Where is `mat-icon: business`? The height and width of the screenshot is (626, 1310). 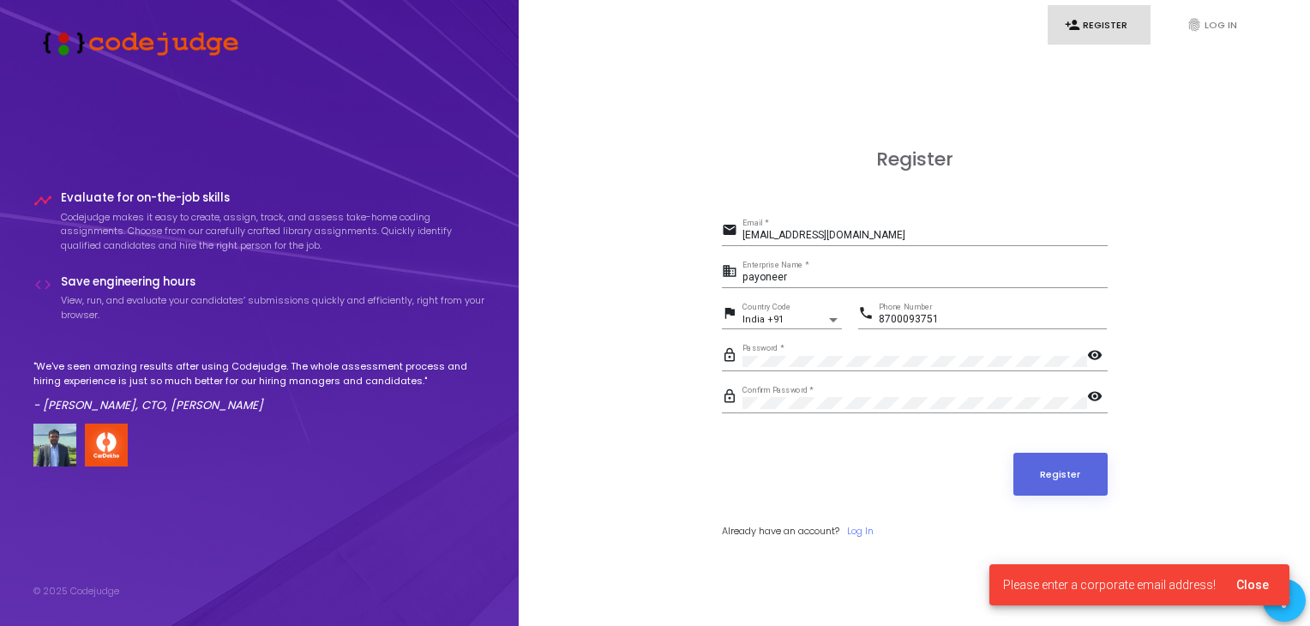
mat-icon: business is located at coordinates (732, 273).